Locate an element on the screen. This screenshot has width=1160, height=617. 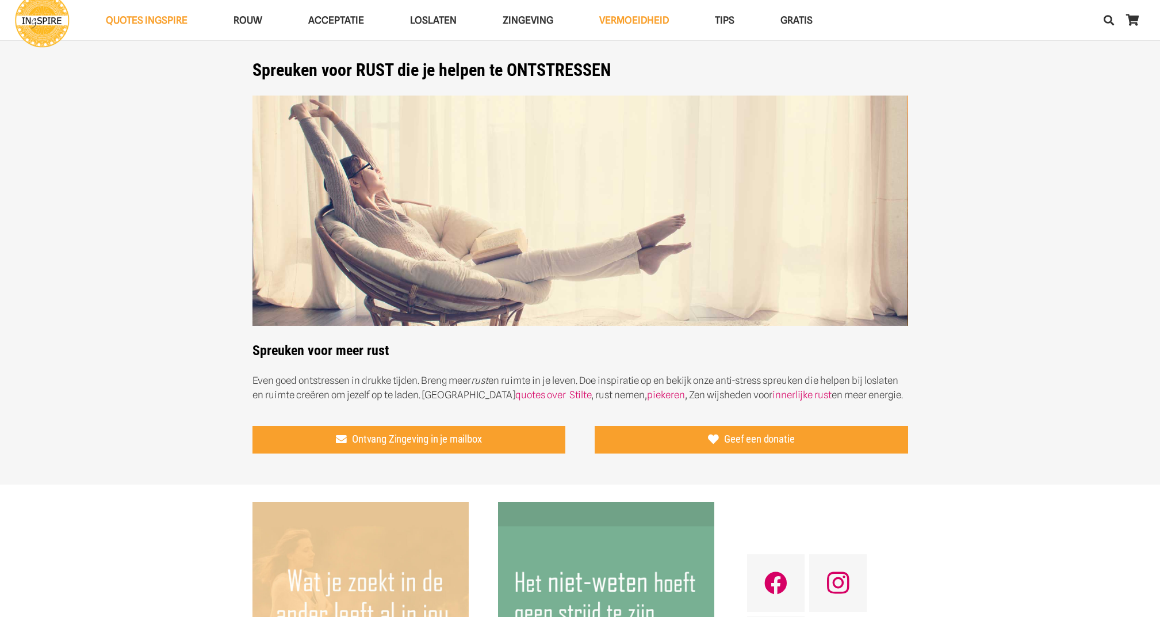
span: Acceptatie is located at coordinates (336, 20).